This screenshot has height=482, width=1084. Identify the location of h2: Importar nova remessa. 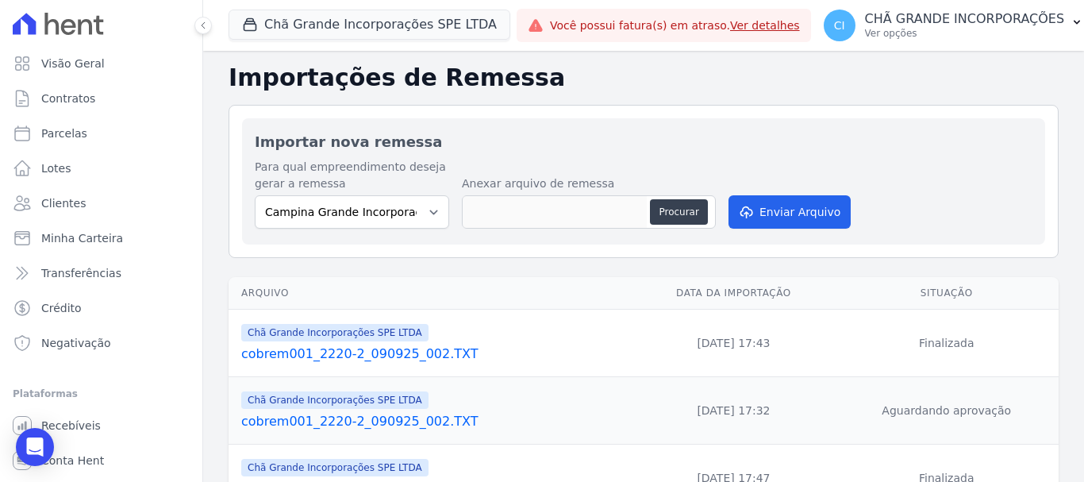
(644, 141).